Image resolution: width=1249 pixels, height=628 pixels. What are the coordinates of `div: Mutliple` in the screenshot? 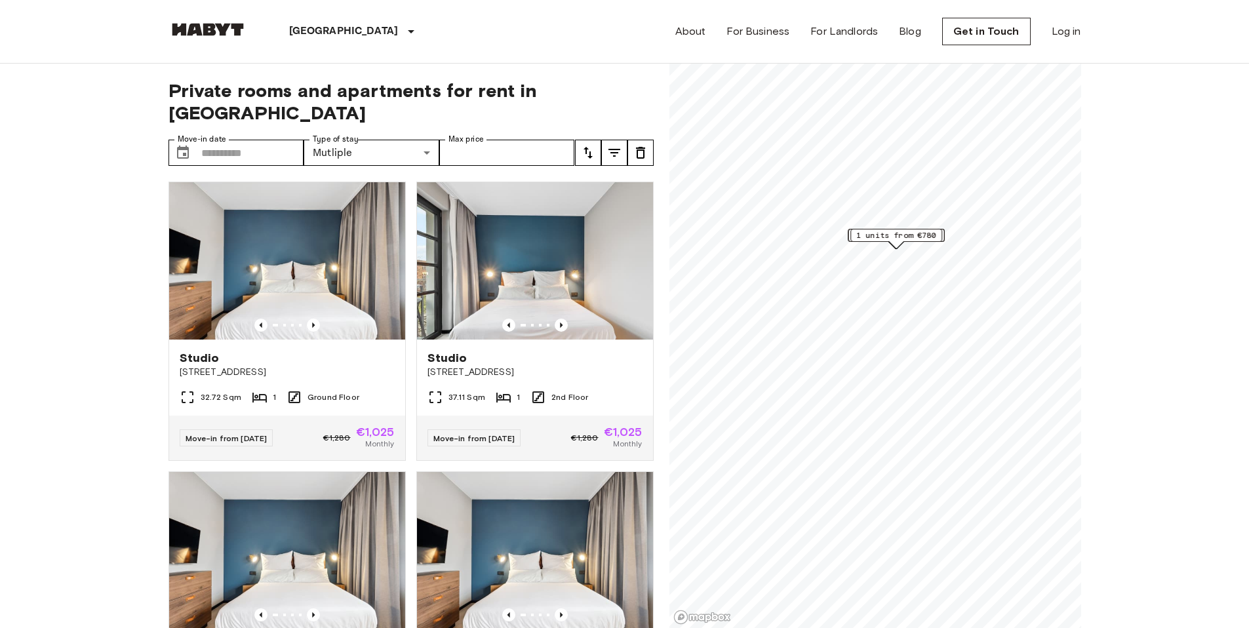 It's located at (371, 153).